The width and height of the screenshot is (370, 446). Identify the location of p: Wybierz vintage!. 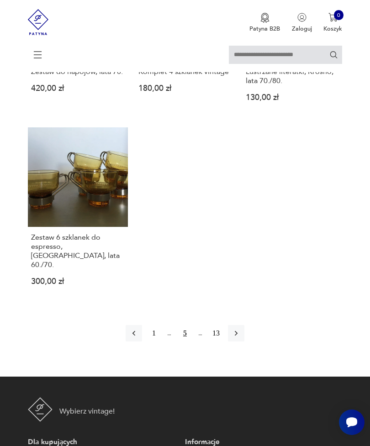
(87, 412).